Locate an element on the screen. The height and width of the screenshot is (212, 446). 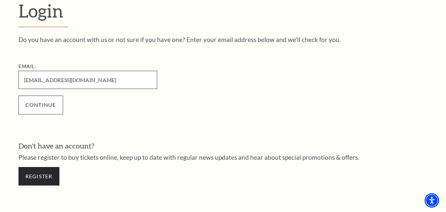
input: Submit button is located at coordinates (41, 105).